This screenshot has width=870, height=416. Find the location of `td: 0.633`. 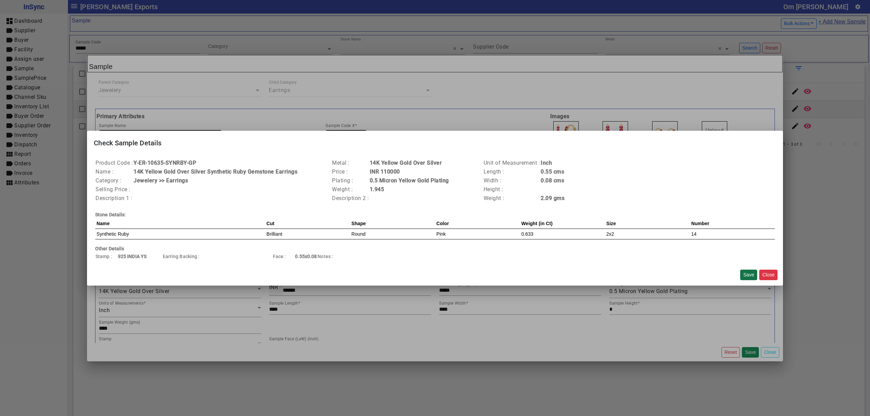

td: 0.633 is located at coordinates (562, 234).